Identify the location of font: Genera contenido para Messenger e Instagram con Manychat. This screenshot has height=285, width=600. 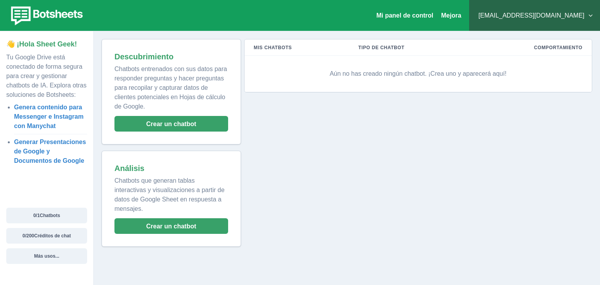
(49, 116).